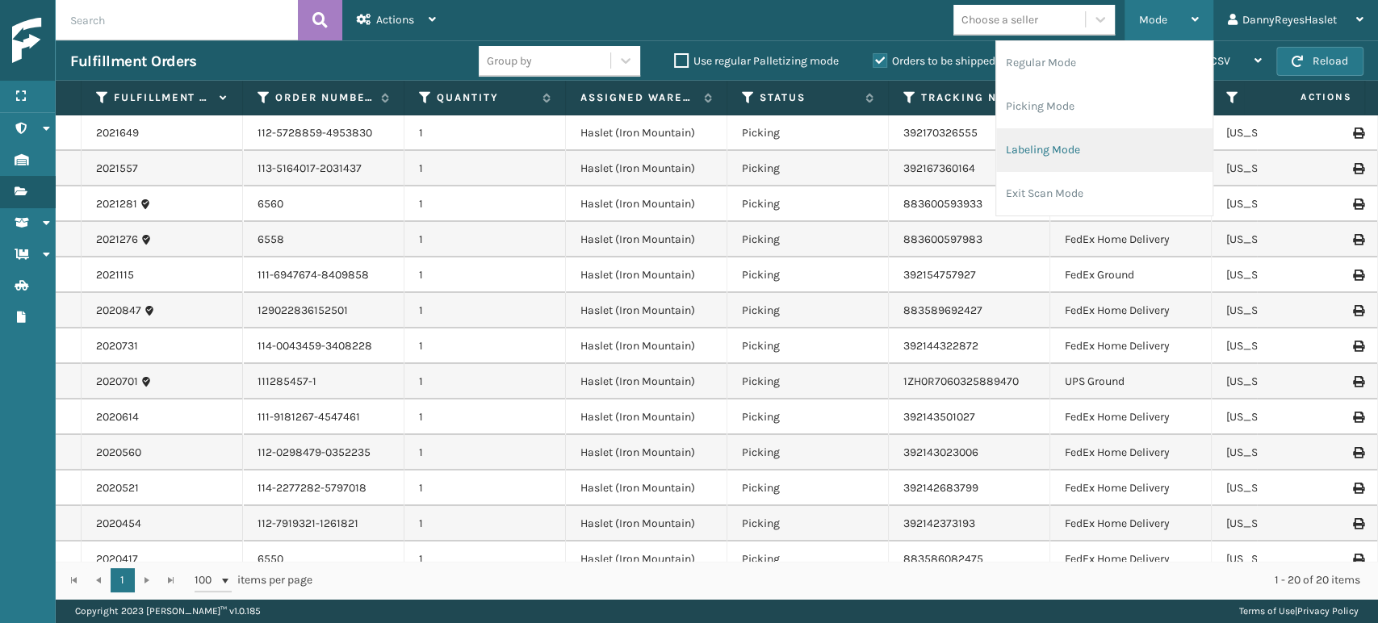  What do you see at coordinates (1320, 61) in the screenshot?
I see `button: Reload` at bounding box center [1320, 61].